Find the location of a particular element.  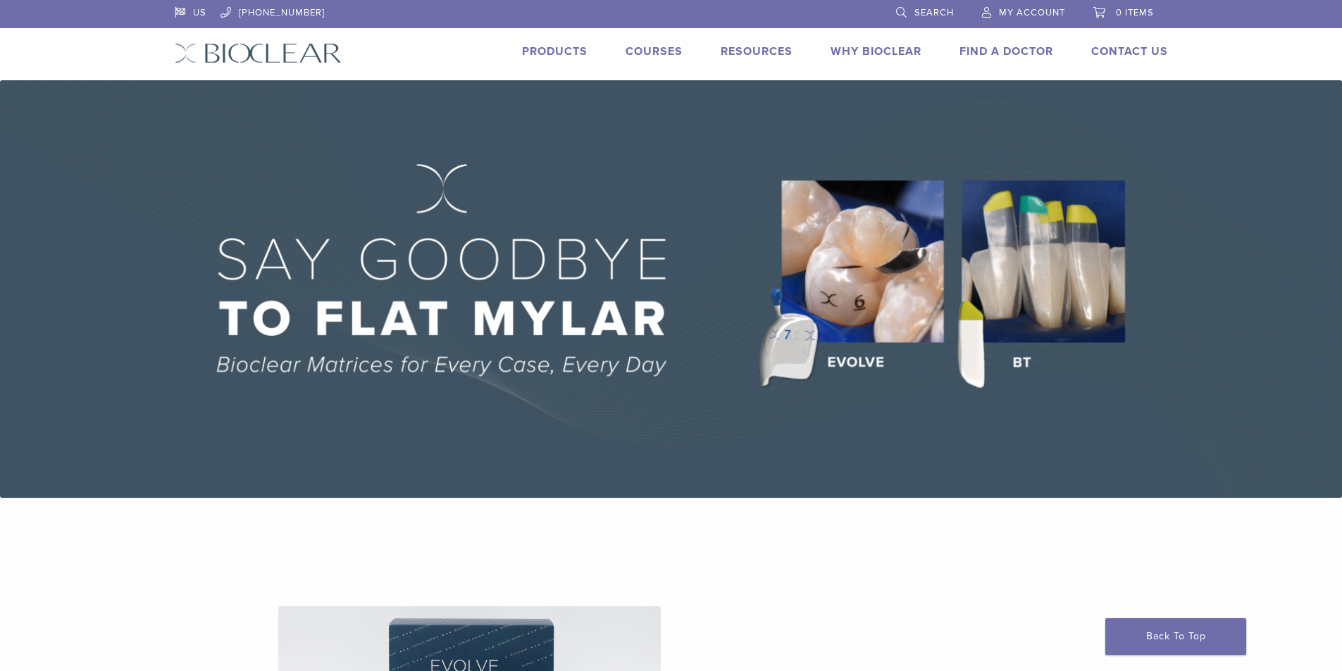

span: Search is located at coordinates (934, 13).